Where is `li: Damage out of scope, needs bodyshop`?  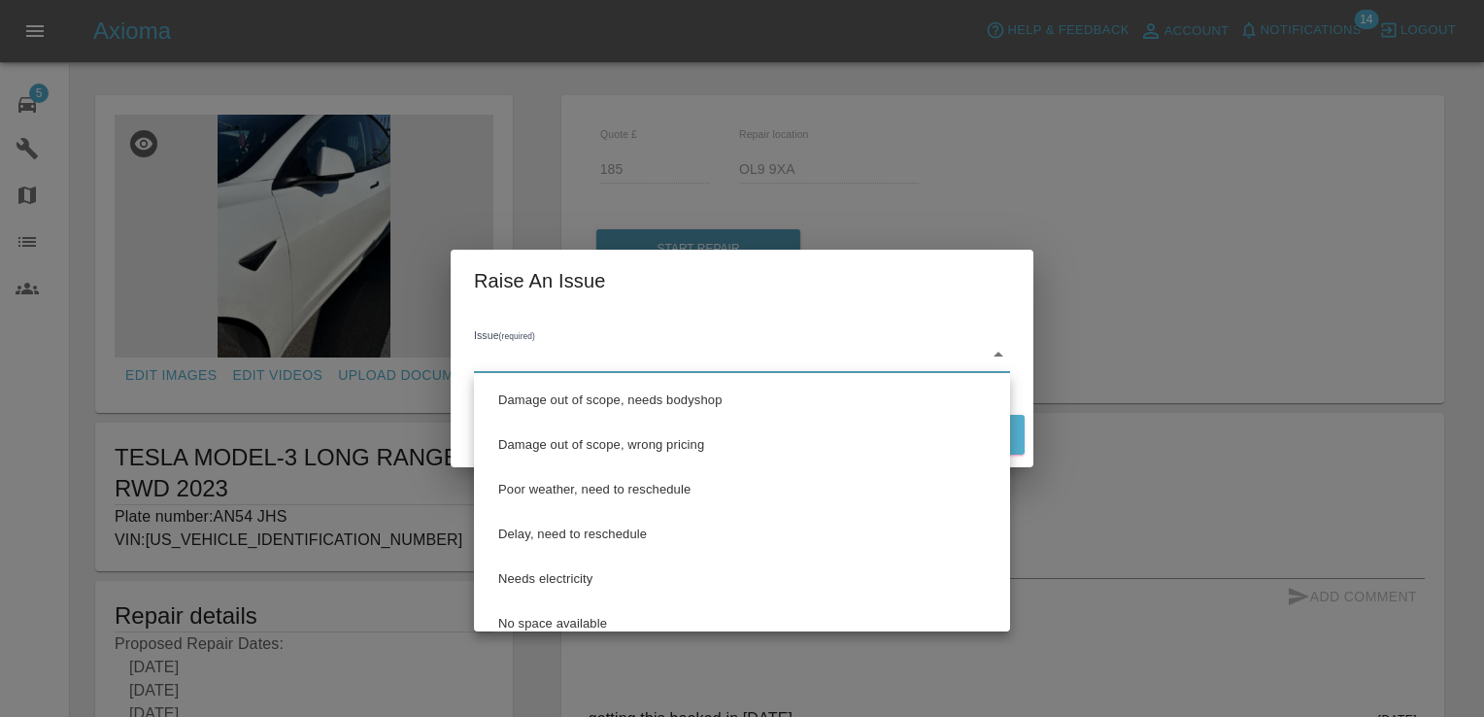
li: Damage out of scope, needs bodyshop is located at coordinates (742, 400).